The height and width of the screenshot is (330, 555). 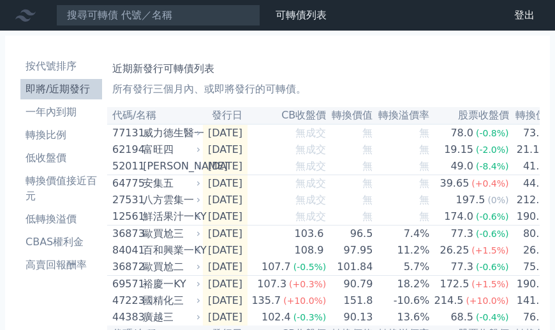 What do you see at coordinates (170, 301) in the screenshot?
I see `div: 國精化三` at bounding box center [170, 301].